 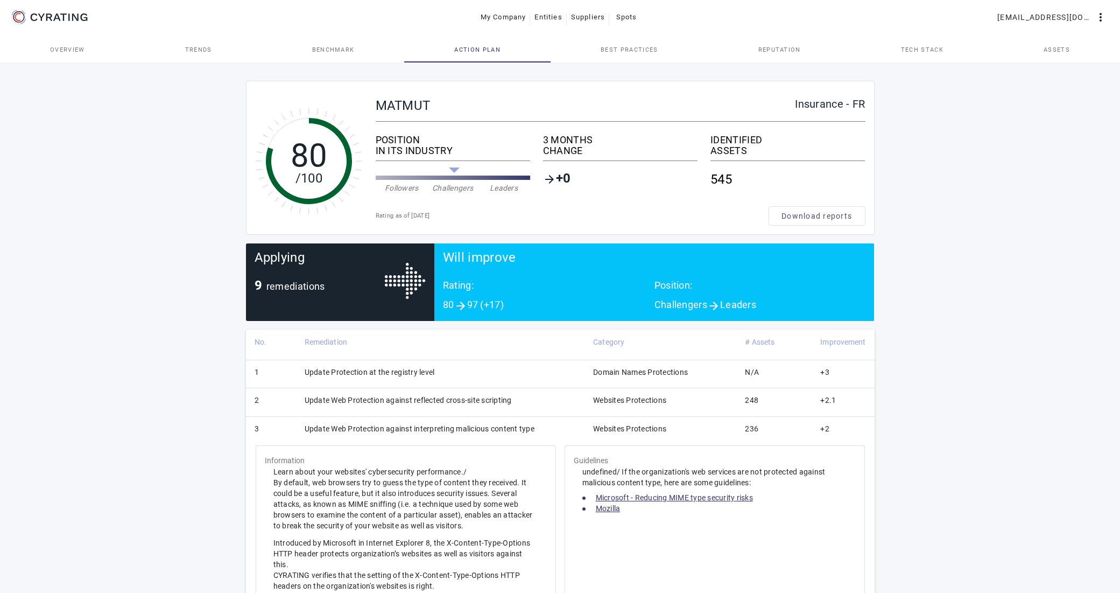 What do you see at coordinates (760, 290) in the screenshot?
I see `div: Position:` at bounding box center [760, 290].